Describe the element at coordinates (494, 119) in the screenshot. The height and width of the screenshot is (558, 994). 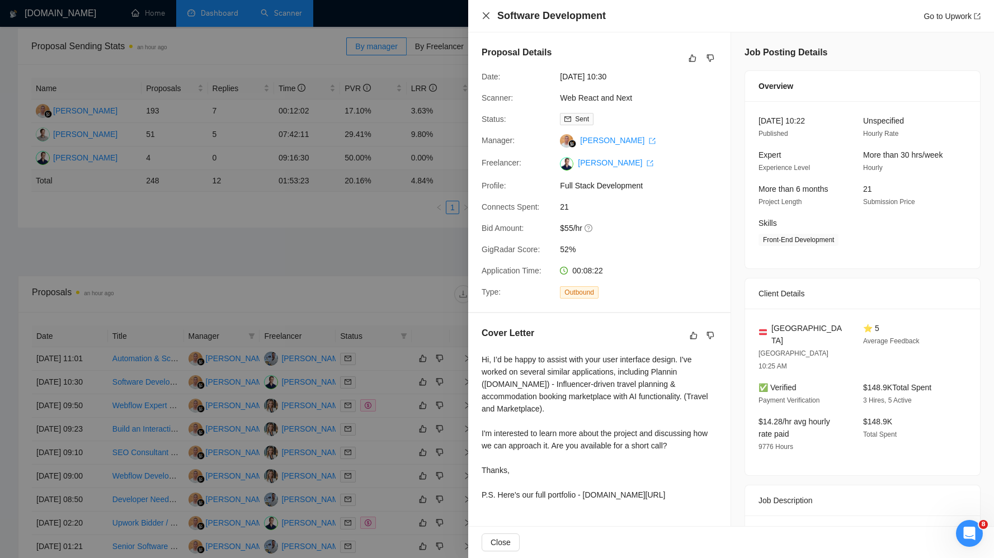
I see `span: Status:` at that location.